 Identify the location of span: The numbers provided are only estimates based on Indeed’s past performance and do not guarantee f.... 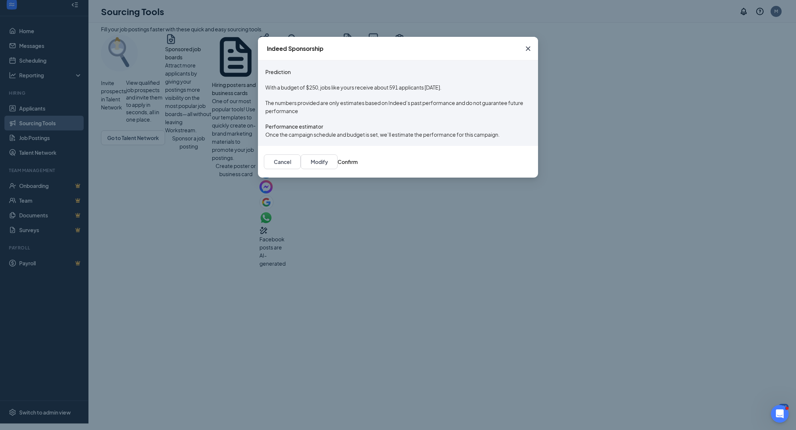
(394, 107).